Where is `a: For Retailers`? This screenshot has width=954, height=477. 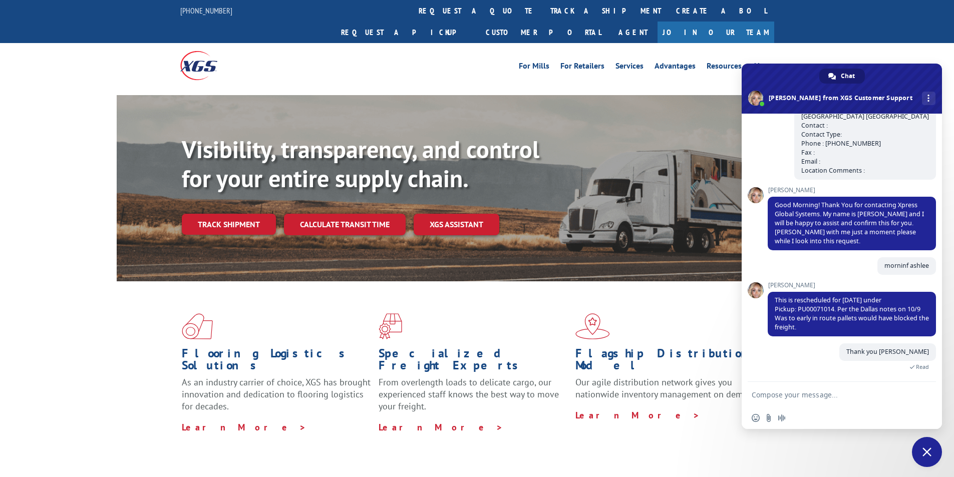 a: For Retailers is located at coordinates (582, 68).